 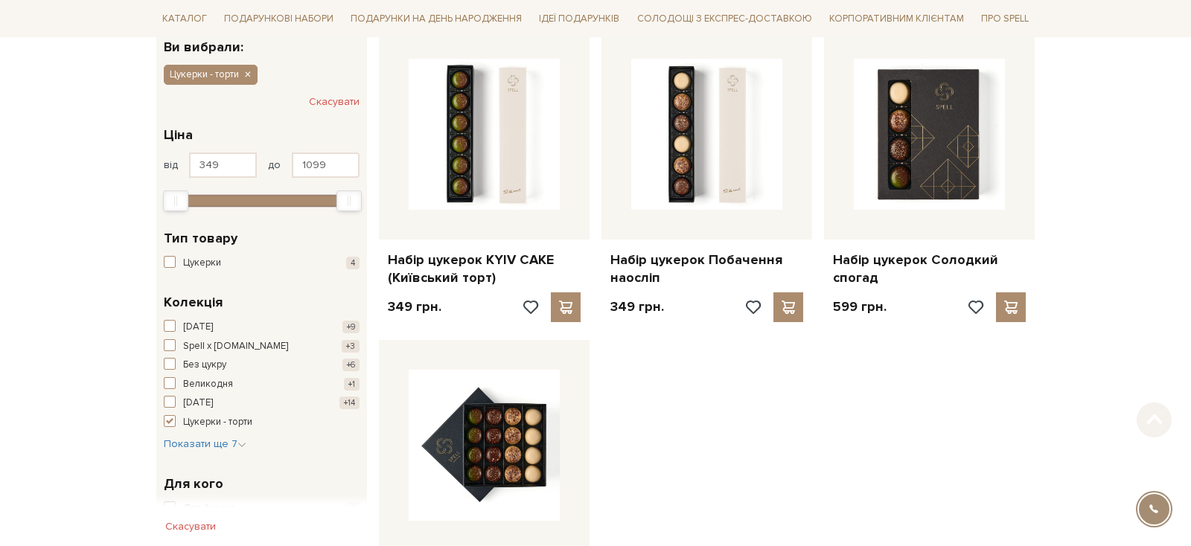 I want to click on a: Про Spell, so click(x=1005, y=19).